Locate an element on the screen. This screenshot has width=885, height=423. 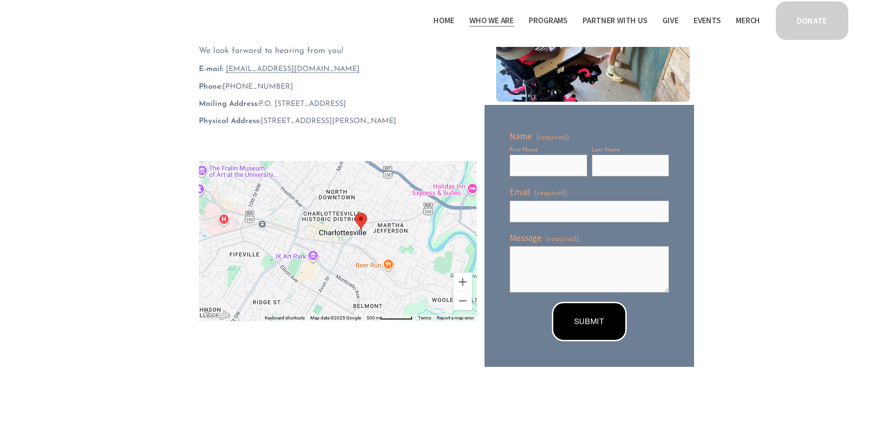
span: Map data ©2025 Google is located at coordinates (335, 318).